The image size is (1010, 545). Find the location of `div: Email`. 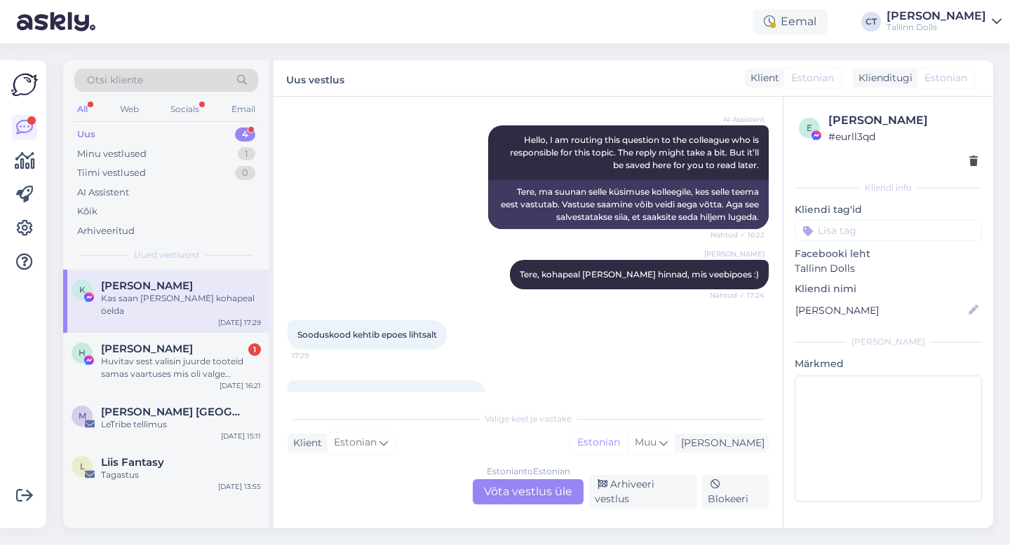

div: Email is located at coordinates (243, 109).